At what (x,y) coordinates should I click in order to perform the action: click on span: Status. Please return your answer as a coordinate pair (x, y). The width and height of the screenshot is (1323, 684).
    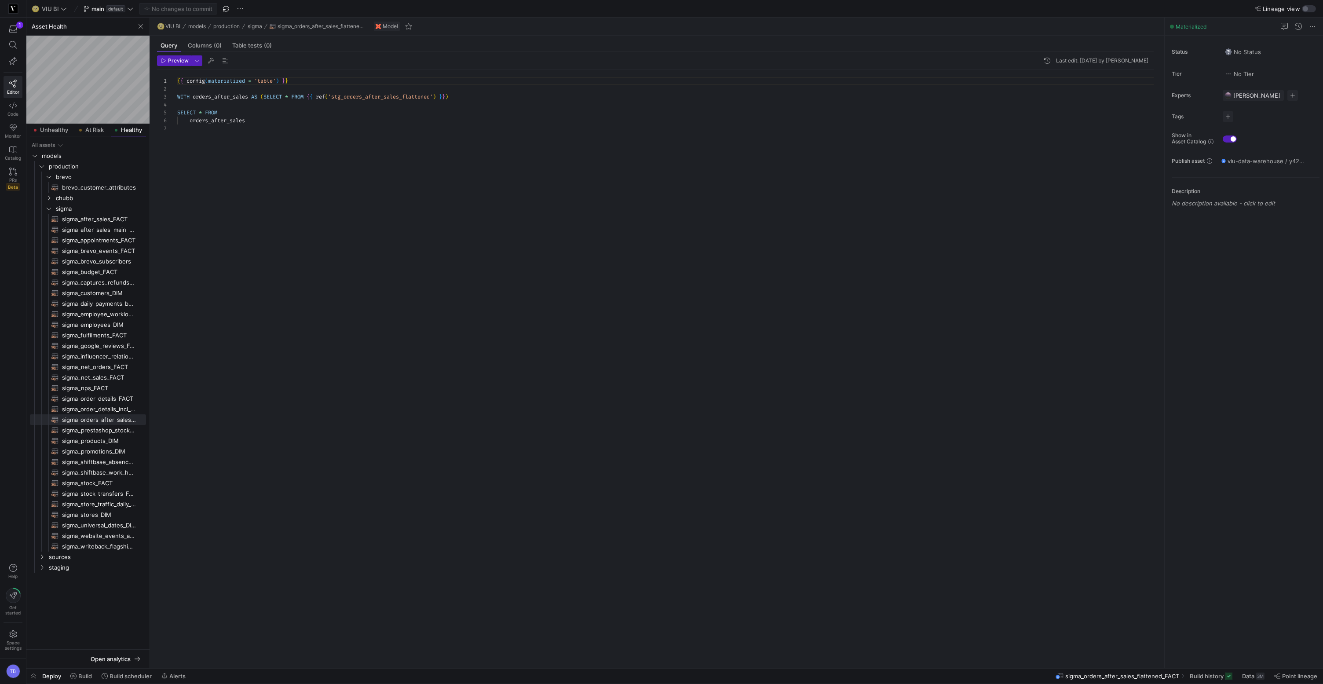
    Looking at the image, I should click on (1193, 52).